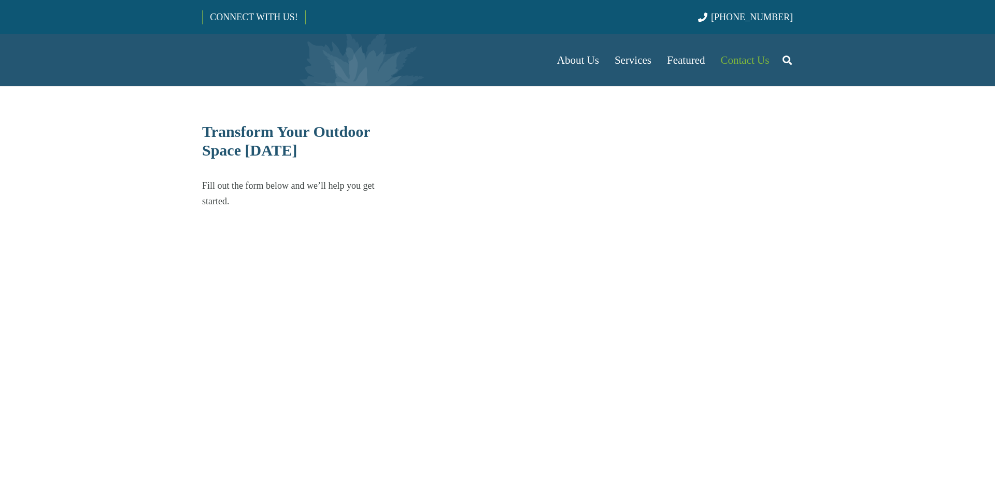 The image size is (995, 490). What do you see at coordinates (633, 60) in the screenshot?
I see `span: Services` at bounding box center [633, 60].